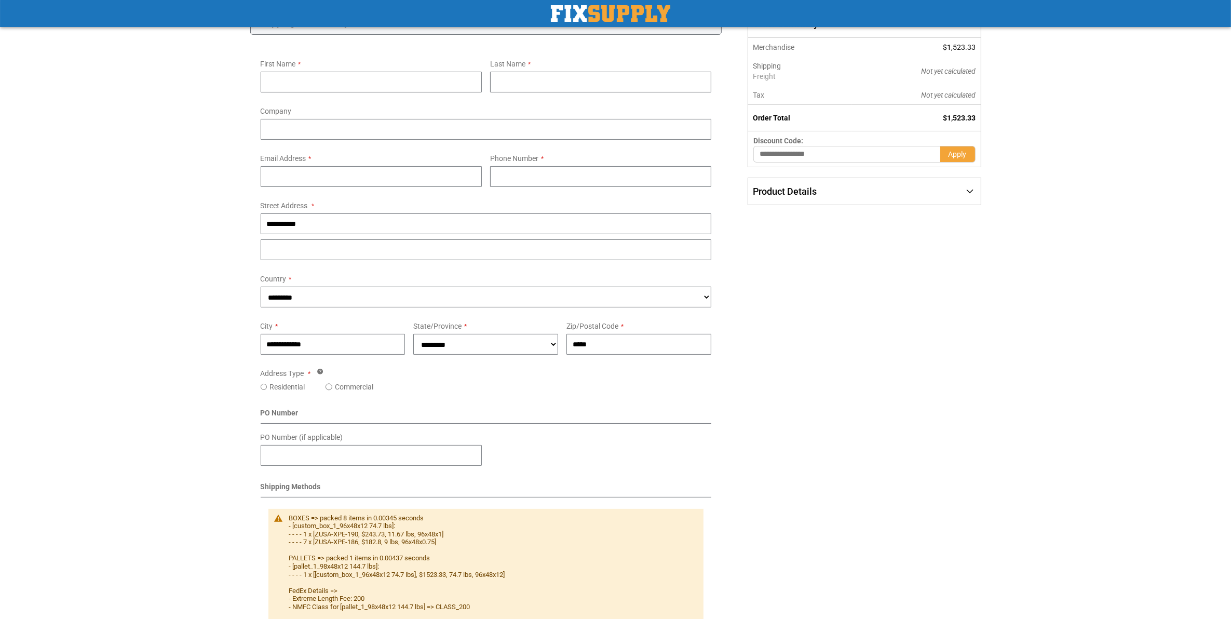  Describe the element at coordinates (785, 191) in the screenshot. I see `span: Product Details` at that location.